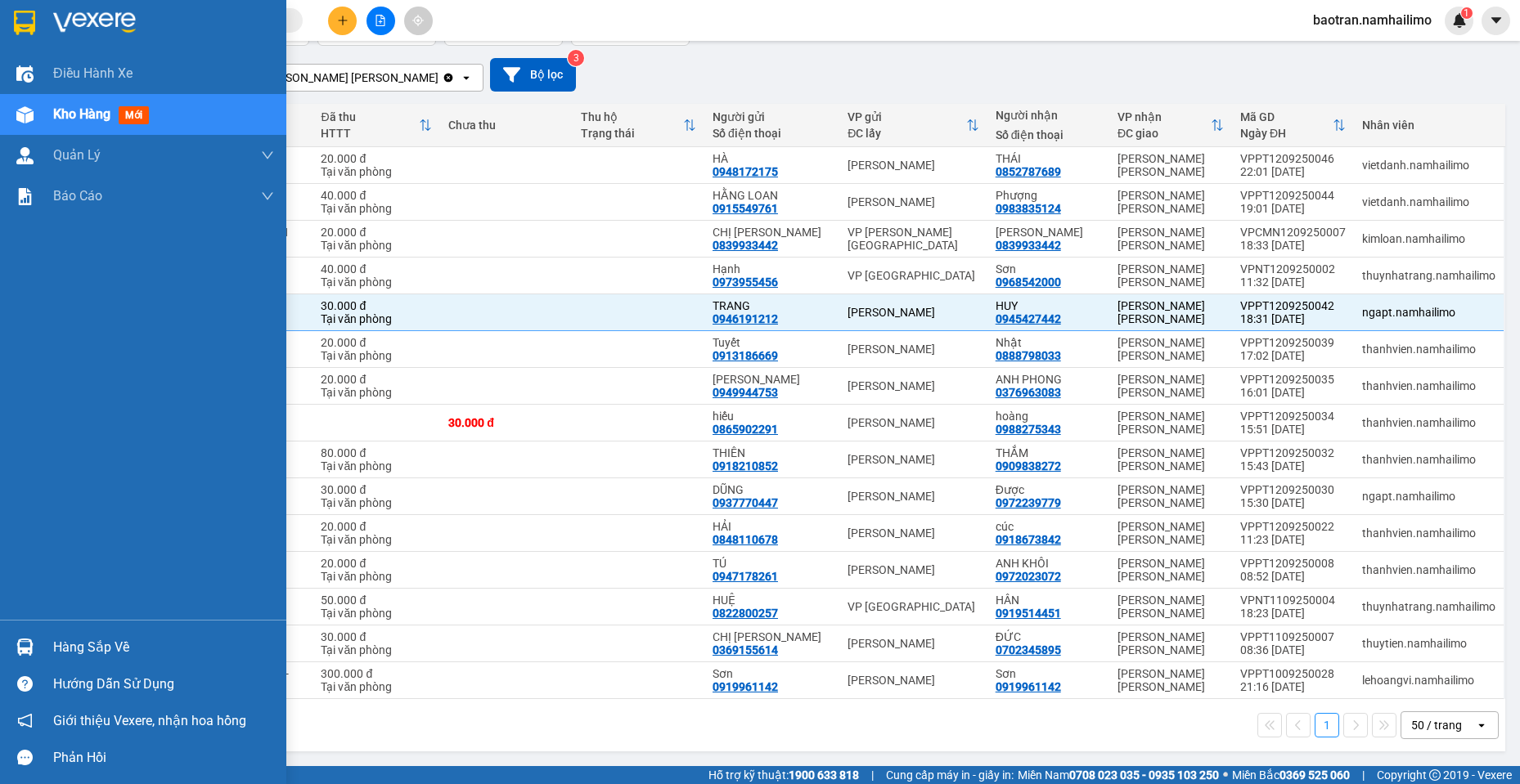 The image size is (1520, 784). What do you see at coordinates (164, 758) in the screenshot?
I see `div: Phản hồi` at bounding box center [164, 758].